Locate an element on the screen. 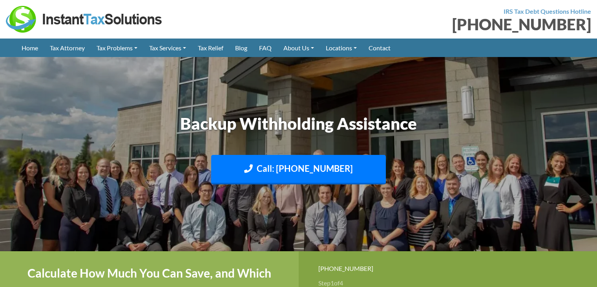 The height and width of the screenshot is (287, 597). a: FAQ is located at coordinates (265, 47).